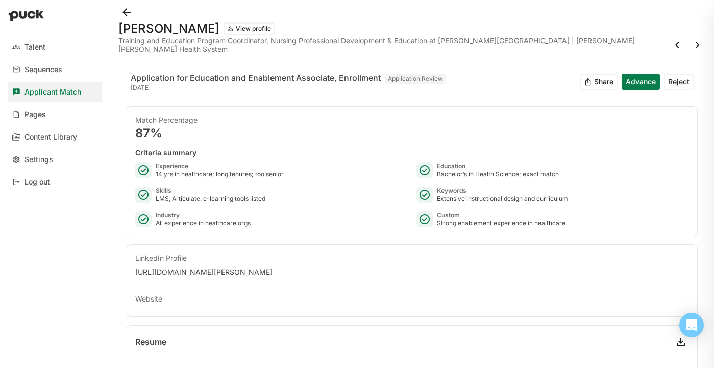 Image resolution: width=714 pixels, height=368 pixels. Describe the element at coordinates (503, 199) in the screenshot. I see `div: Extensive instructional design and curriculum` at that location.